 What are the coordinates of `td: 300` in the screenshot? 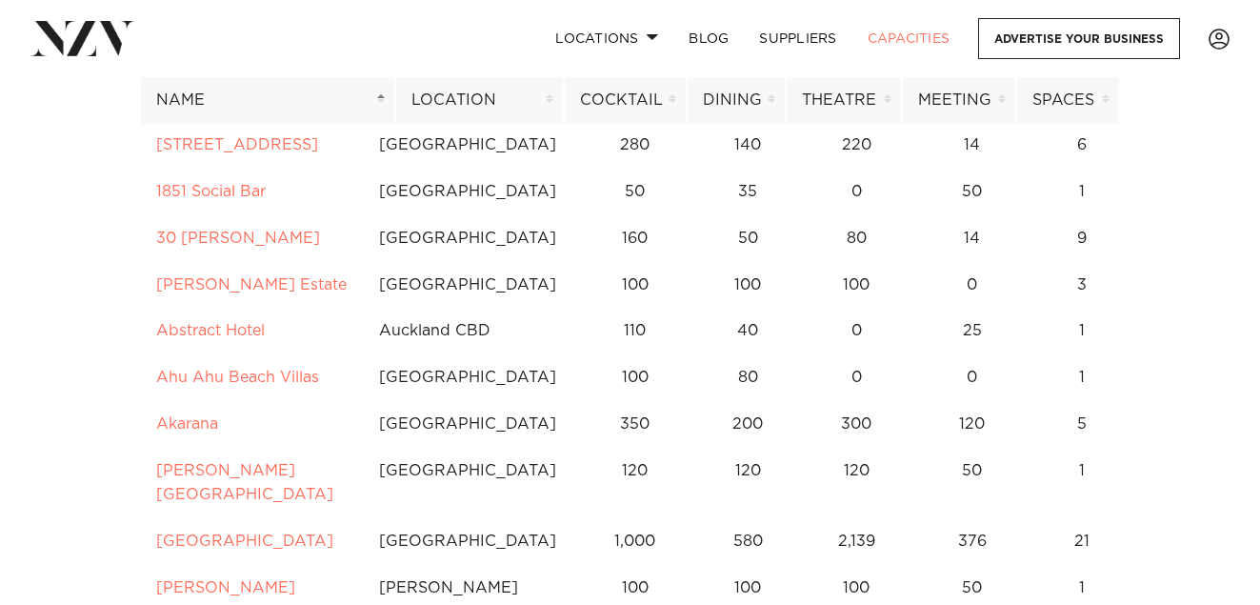 It's located at (856, 424).